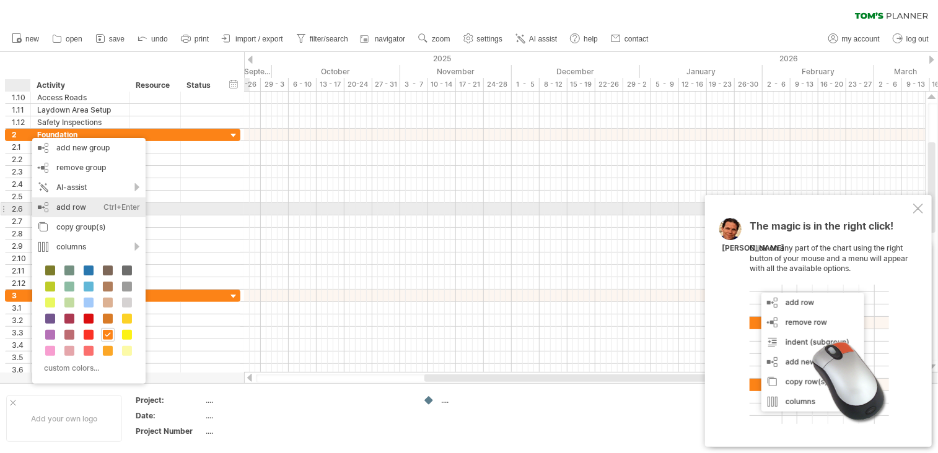  What do you see at coordinates (581, 84) in the screenshot?
I see `div: 15 - 19` at bounding box center [581, 84].